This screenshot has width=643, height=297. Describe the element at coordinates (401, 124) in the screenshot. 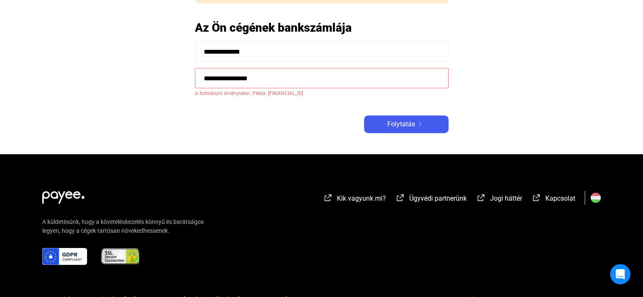

I see `span: Folytatás` at that location.